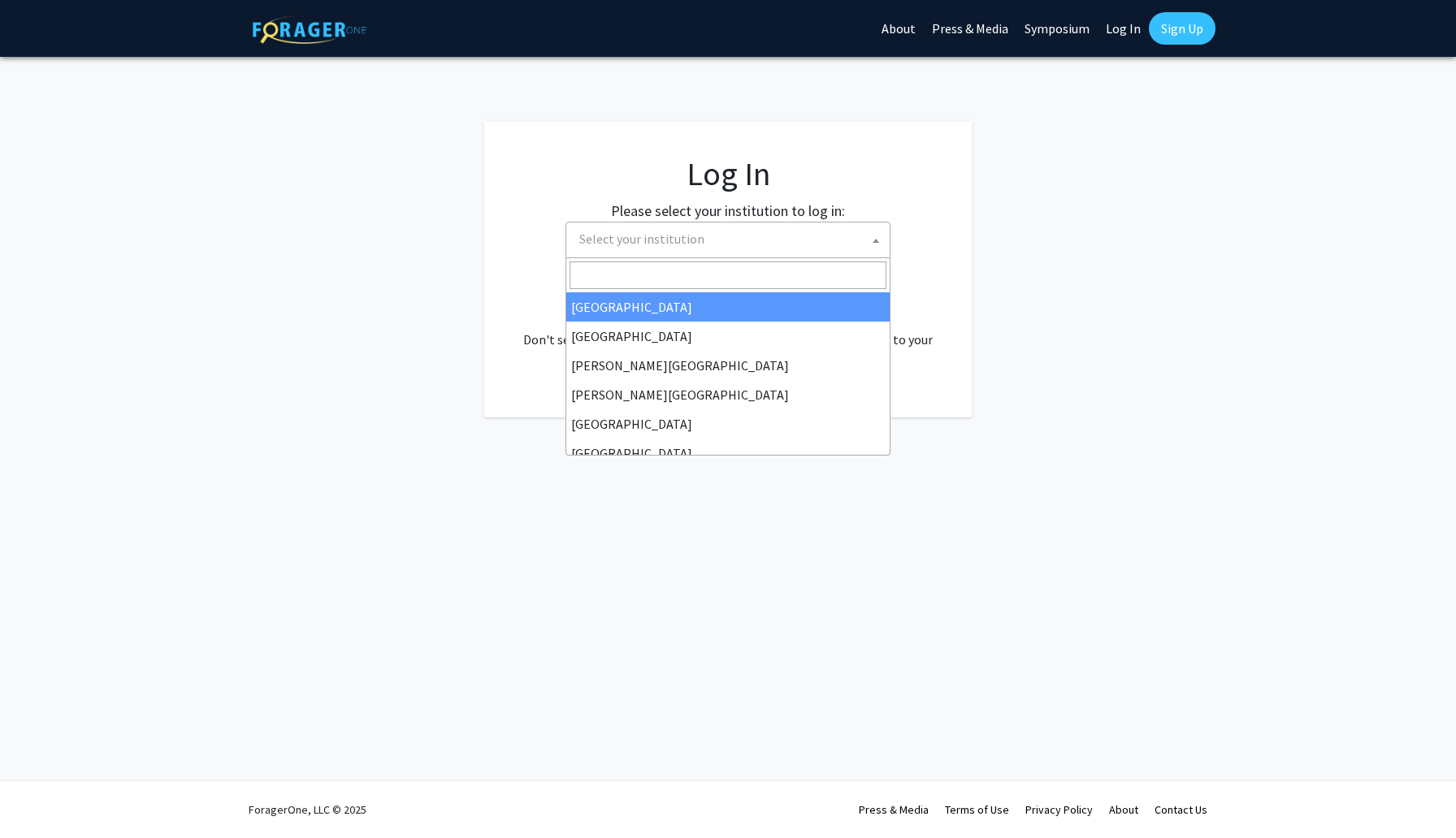  Describe the element at coordinates (728, 211) in the screenshot. I see `label: Please select your institution to log in:` at that location.